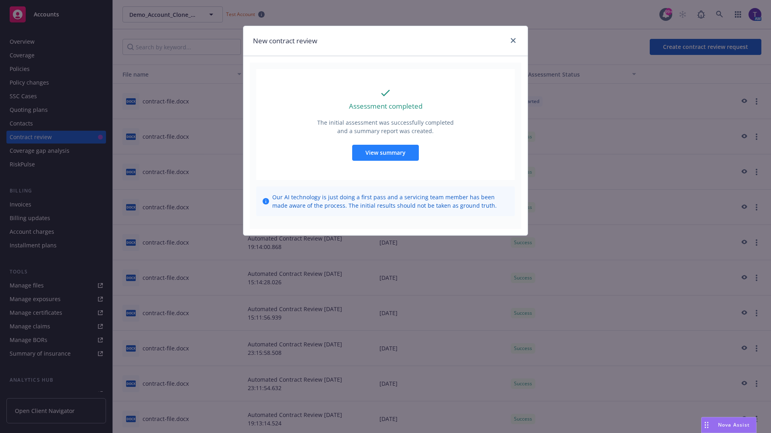 This screenshot has height=433, width=771. What do you see at coordinates (728, 425) in the screenshot?
I see `button: Nova Assist` at bounding box center [728, 425].